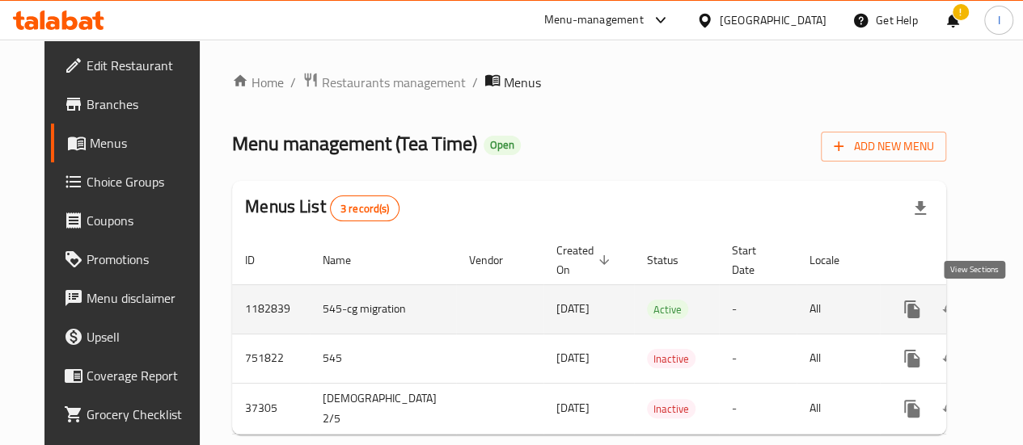  What do you see at coordinates (365, 209) in the screenshot?
I see `div: Total records count` at bounding box center [365, 209].